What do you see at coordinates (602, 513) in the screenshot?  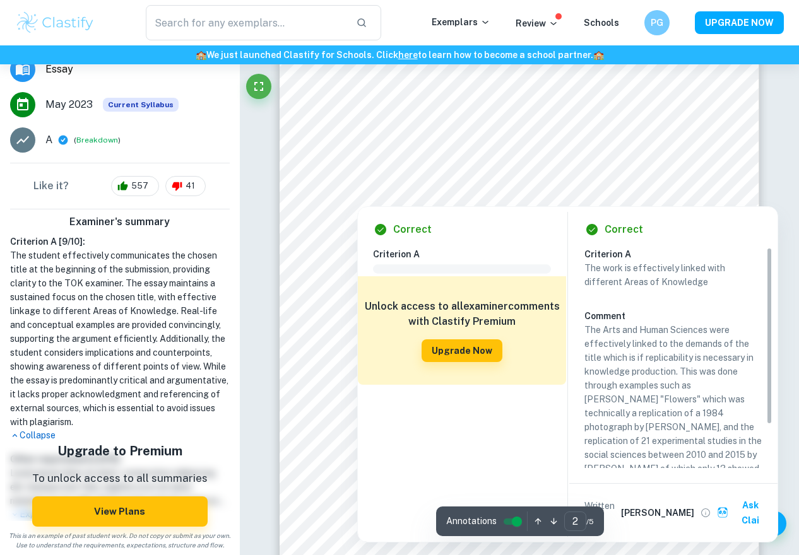 I see `p: Written by` at bounding box center [602, 513].